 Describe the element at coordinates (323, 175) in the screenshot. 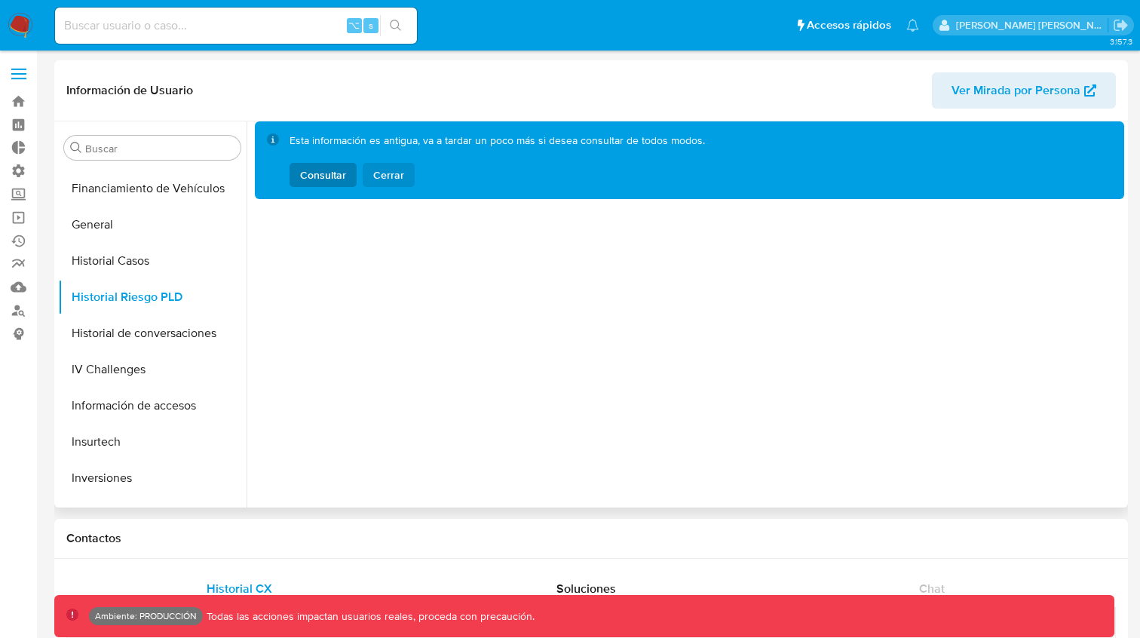

I see `span: Consultar` at that location.